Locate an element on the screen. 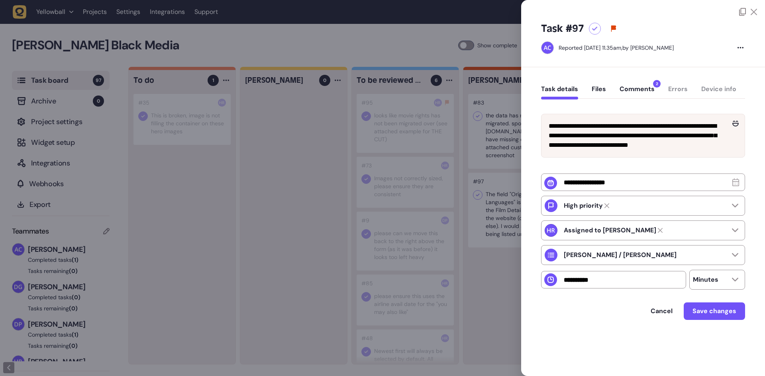 This screenshot has height=376, width=765. strong: Harry Robinson is located at coordinates (610, 231).